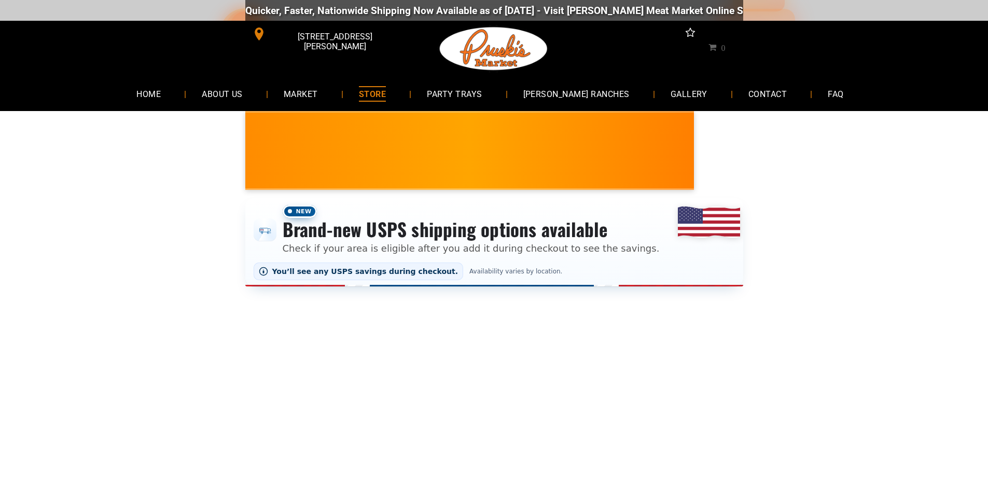 This screenshot has width=988, height=495. I want to click on a: Social network, so click(690, 34).